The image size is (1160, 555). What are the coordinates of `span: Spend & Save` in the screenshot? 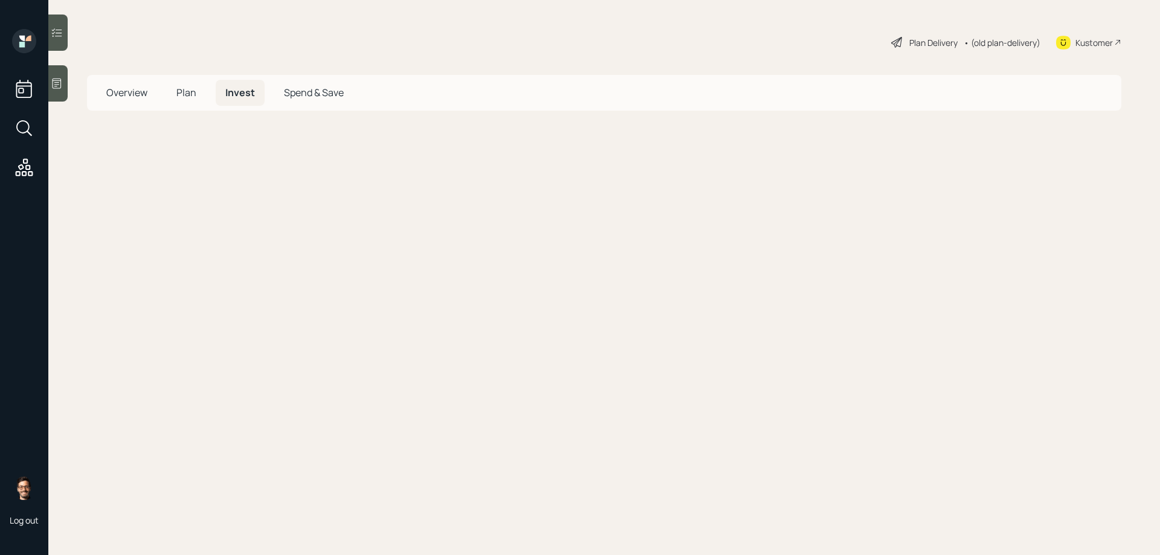 It's located at (314, 92).